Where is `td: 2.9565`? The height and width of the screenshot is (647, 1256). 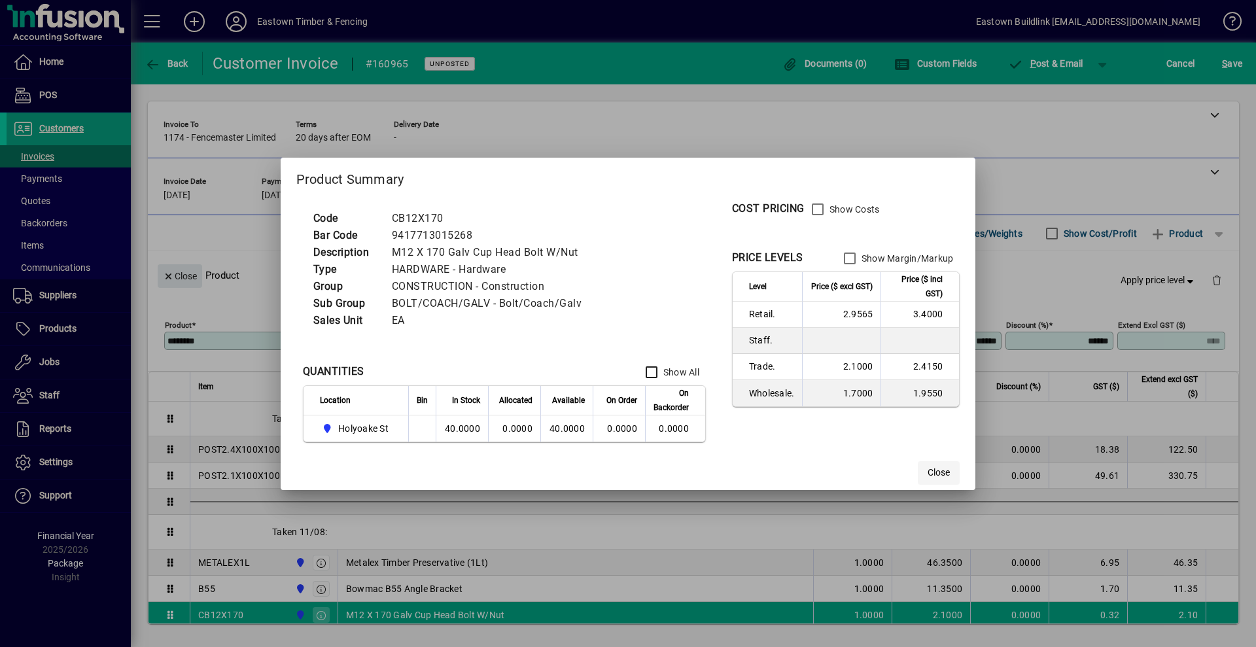 td: 2.9565 is located at coordinates (841, 315).